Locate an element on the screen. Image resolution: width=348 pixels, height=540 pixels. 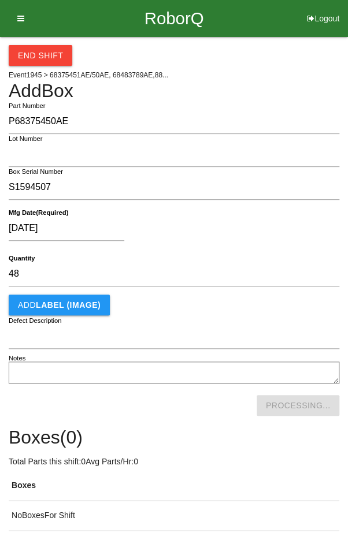
label: Defect Description is located at coordinates (35, 320).